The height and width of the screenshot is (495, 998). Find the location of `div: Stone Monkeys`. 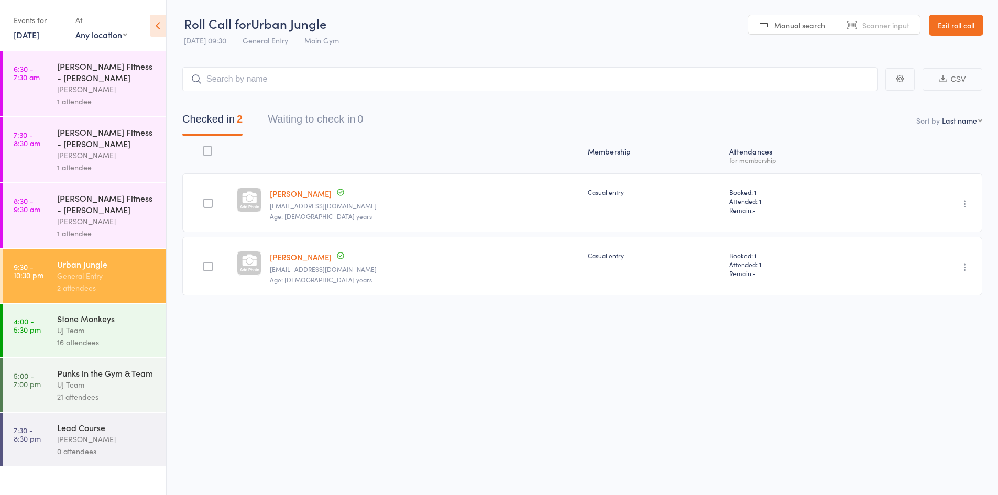

div: Stone Monkeys is located at coordinates (107, 318).